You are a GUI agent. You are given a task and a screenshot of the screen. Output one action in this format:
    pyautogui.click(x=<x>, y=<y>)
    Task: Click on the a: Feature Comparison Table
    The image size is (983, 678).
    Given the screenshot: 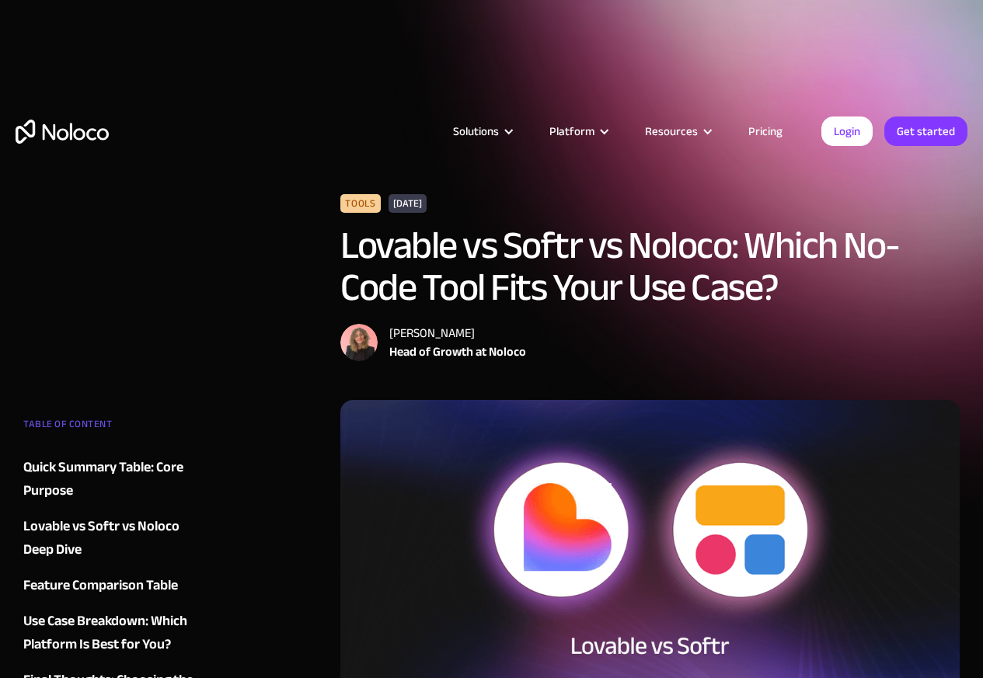 What is the action you would take?
    pyautogui.click(x=116, y=586)
    